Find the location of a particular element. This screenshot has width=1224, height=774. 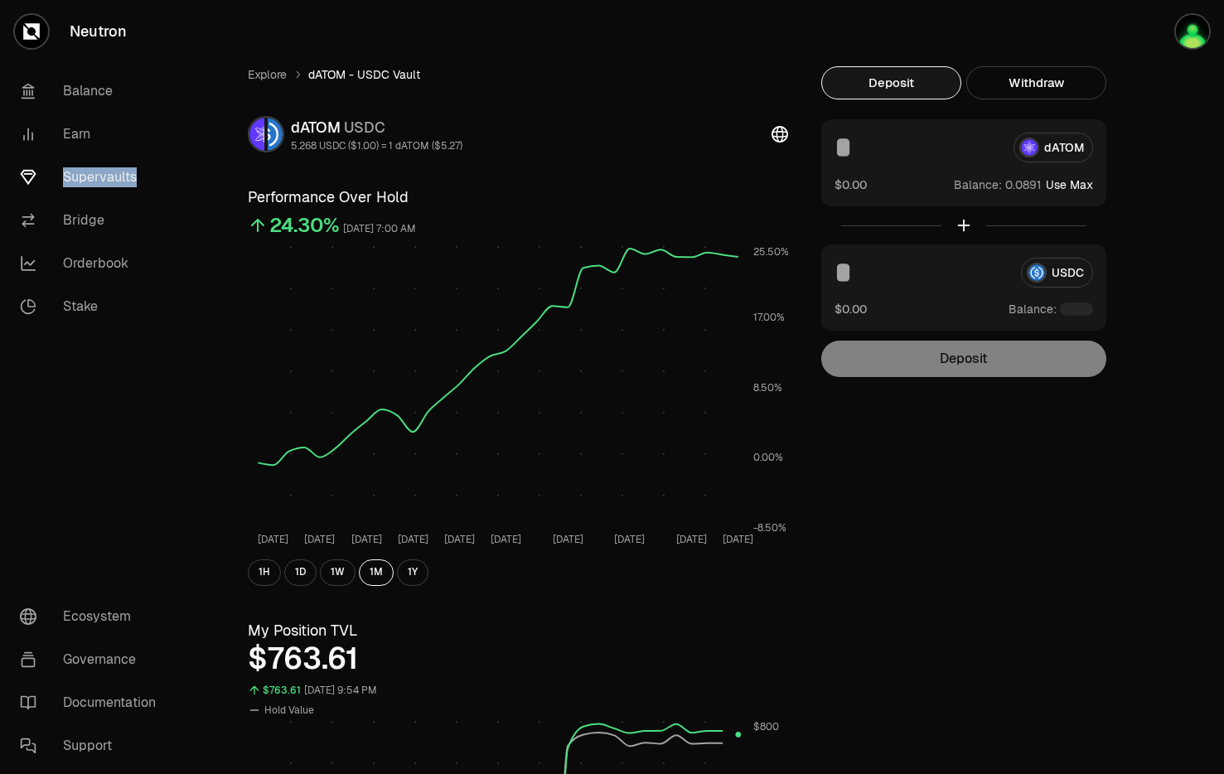

tspan: 17.00% is located at coordinates (768, 317).